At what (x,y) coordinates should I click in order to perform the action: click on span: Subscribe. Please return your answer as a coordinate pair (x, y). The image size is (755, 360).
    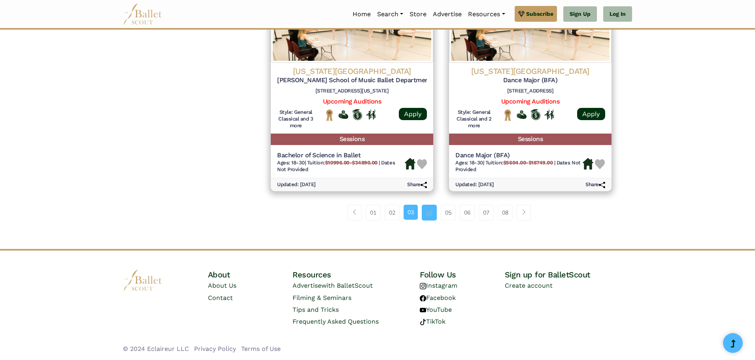
    Looking at the image, I should click on (540, 14).